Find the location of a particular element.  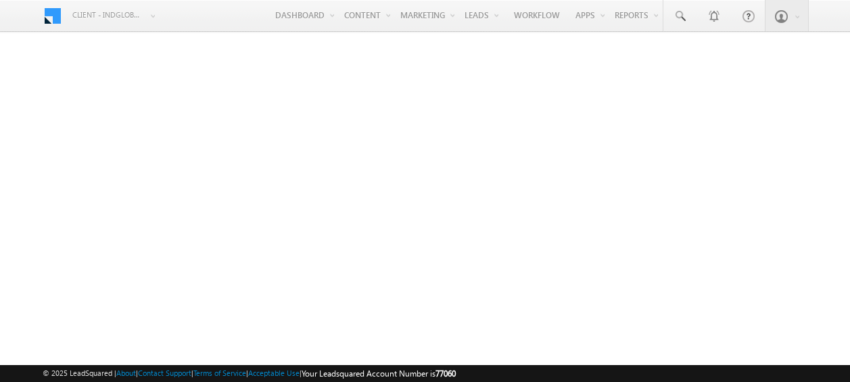

span: Your Leadsquared Account Number is is located at coordinates (379, 373).